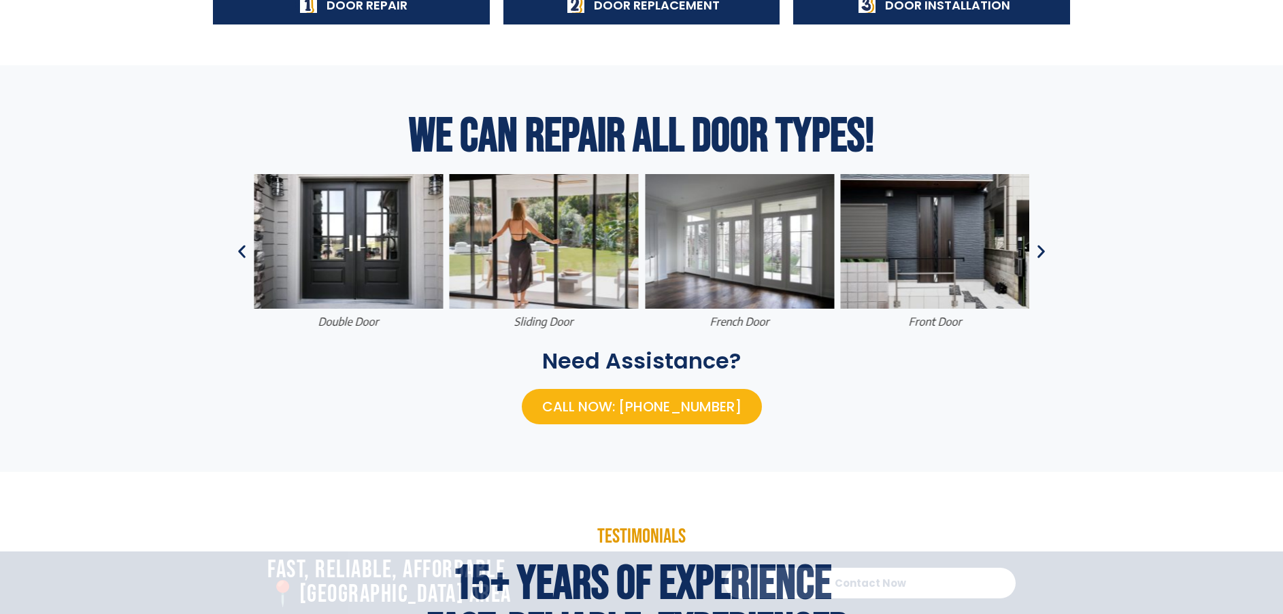 This screenshot has width=1283, height=614. What do you see at coordinates (348, 252) in the screenshot?
I see `div: 4 / 37` at bounding box center [348, 252].